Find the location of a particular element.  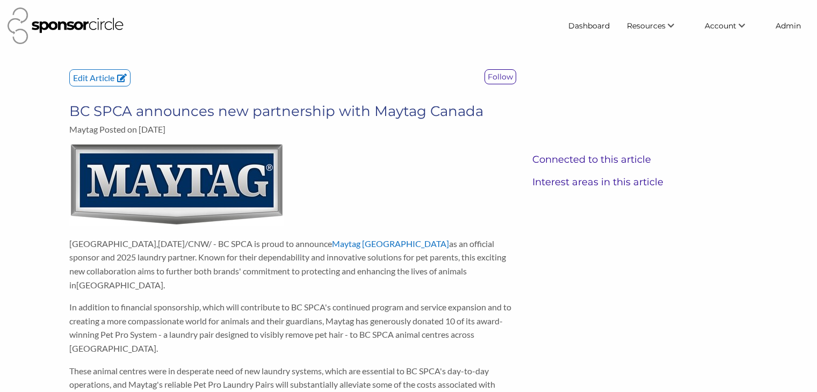

span: Account is located at coordinates (721, 26).